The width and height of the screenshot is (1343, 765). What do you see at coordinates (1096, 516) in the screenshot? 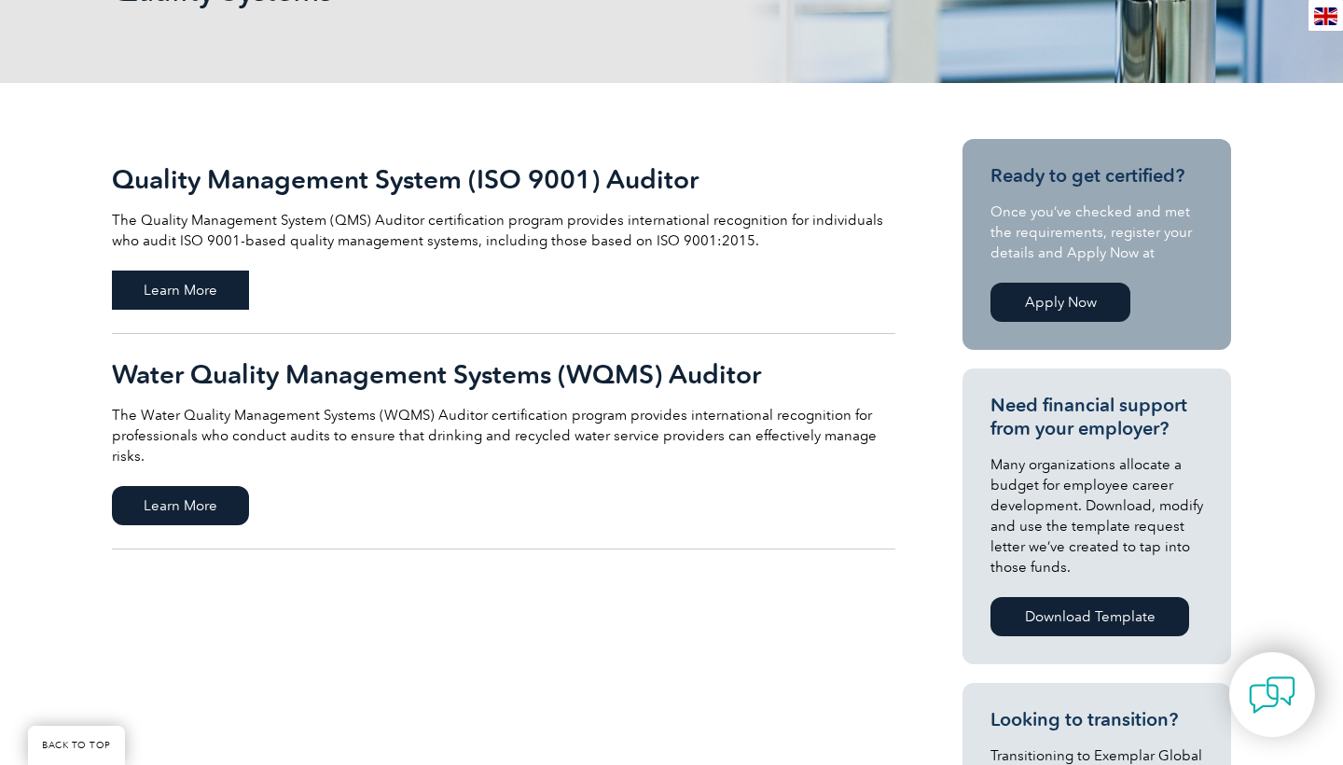
I see `p: Many organizations allocate a budget for employee career development. Download, modify and use th...` at bounding box center [1096, 516].